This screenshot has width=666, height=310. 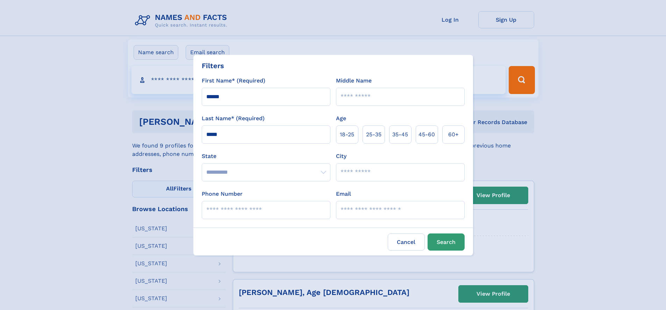 I want to click on label: Middle Name, so click(x=354, y=81).